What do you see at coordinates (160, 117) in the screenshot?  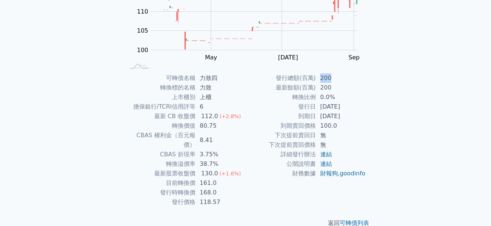 I see `td: 最新 CB 收盤價` at bounding box center [160, 117].